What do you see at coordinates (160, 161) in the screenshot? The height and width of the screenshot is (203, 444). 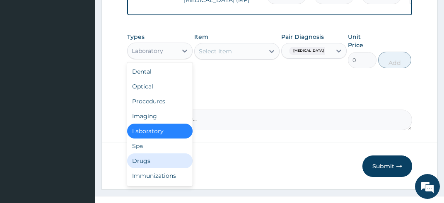 I see `div: Drugs` at bounding box center [160, 161].